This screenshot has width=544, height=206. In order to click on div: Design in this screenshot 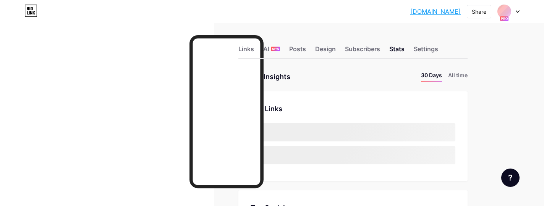, I will do `click(326, 51)`.